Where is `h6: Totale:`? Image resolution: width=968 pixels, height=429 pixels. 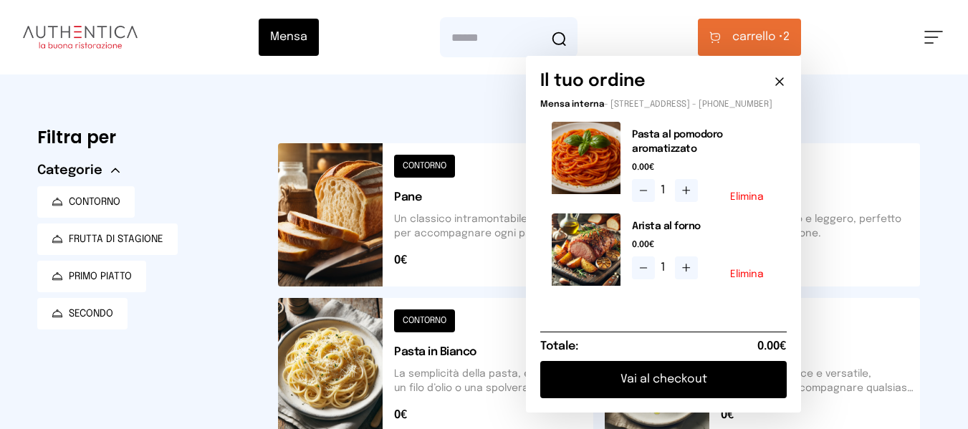 h6: Totale: is located at coordinates (559, 347).